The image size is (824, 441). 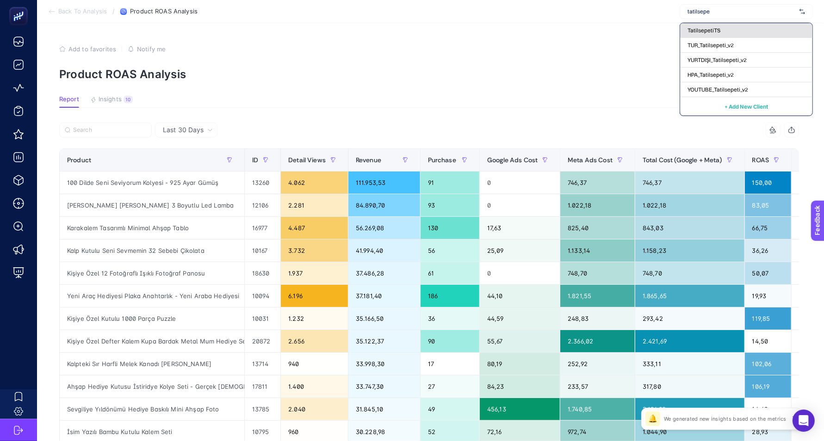 I want to click on div: 83,05, so click(x=768, y=205).